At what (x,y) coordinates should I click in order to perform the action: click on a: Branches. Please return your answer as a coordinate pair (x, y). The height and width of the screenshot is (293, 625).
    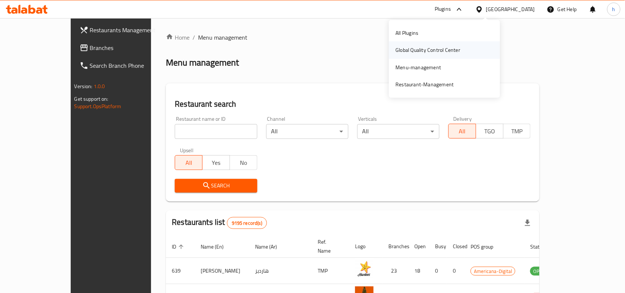
    Looking at the image, I should click on (124, 48).